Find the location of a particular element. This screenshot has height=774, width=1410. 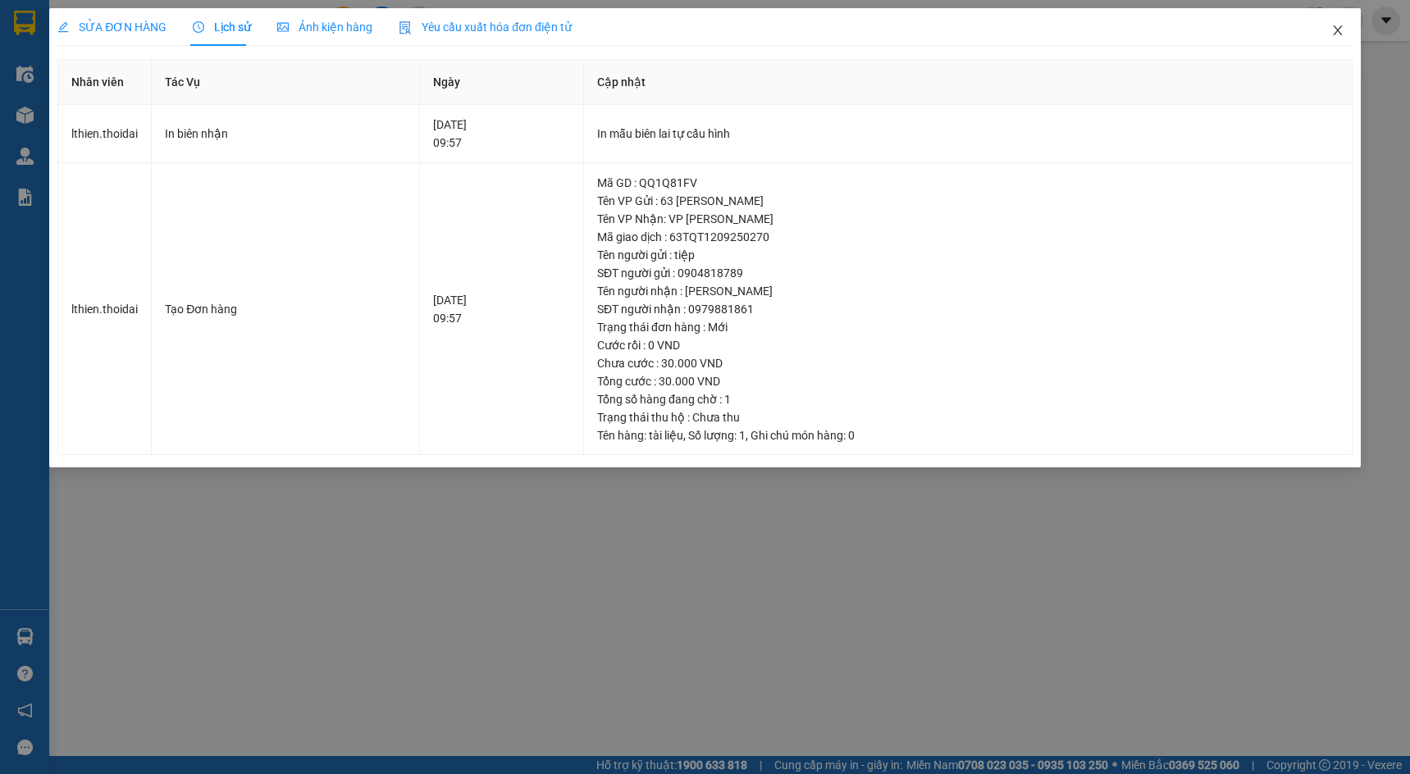

div: Tạo Đơn hàng is located at coordinates (286, 309).